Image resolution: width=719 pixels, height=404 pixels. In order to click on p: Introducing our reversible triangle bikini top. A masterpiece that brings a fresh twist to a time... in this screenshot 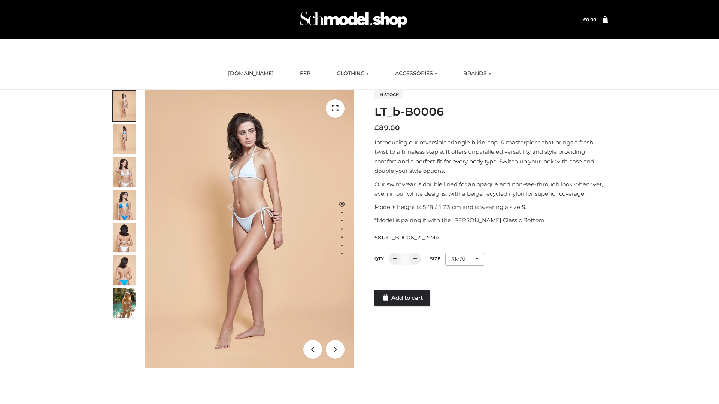, I will do `click(491, 157)`.